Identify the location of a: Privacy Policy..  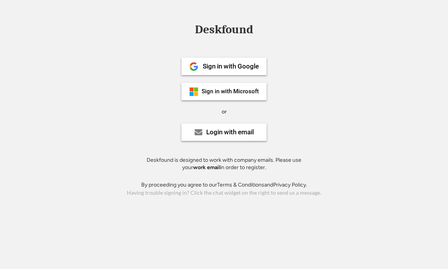
(290, 185).